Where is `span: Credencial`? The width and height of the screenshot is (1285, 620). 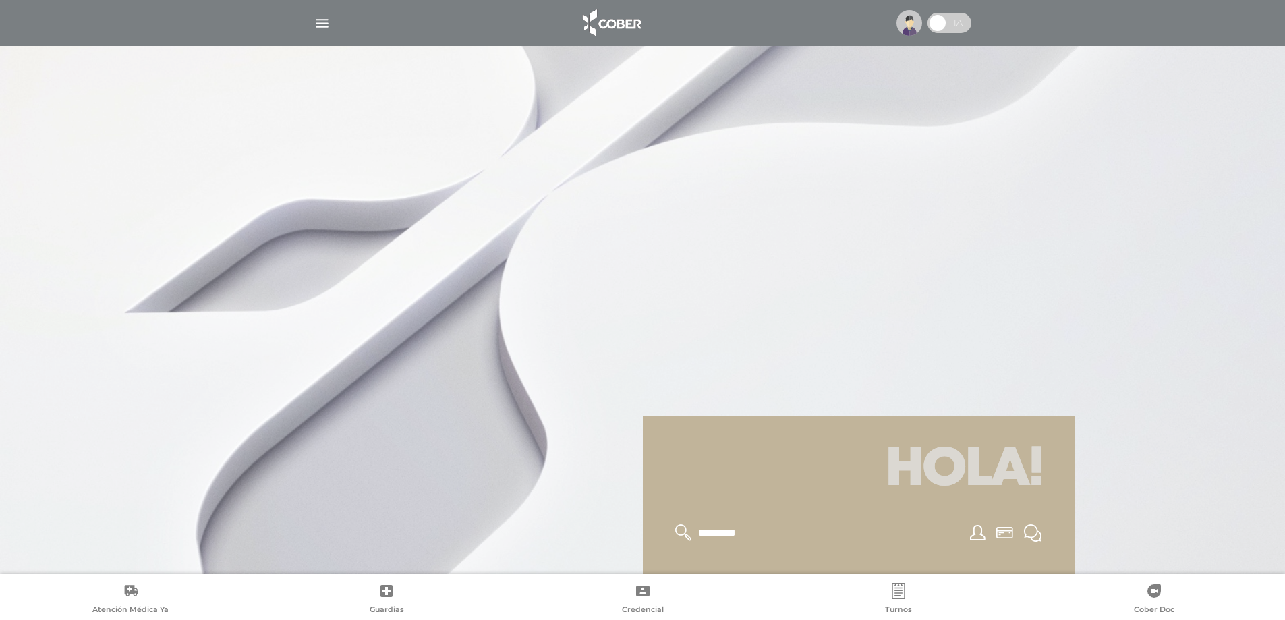
span: Credencial is located at coordinates (643, 610).